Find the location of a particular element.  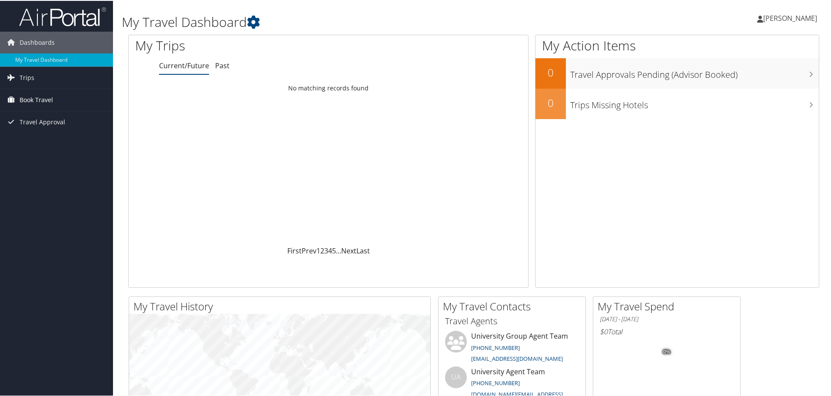

h2: My Travel Contacts is located at coordinates (514, 305).